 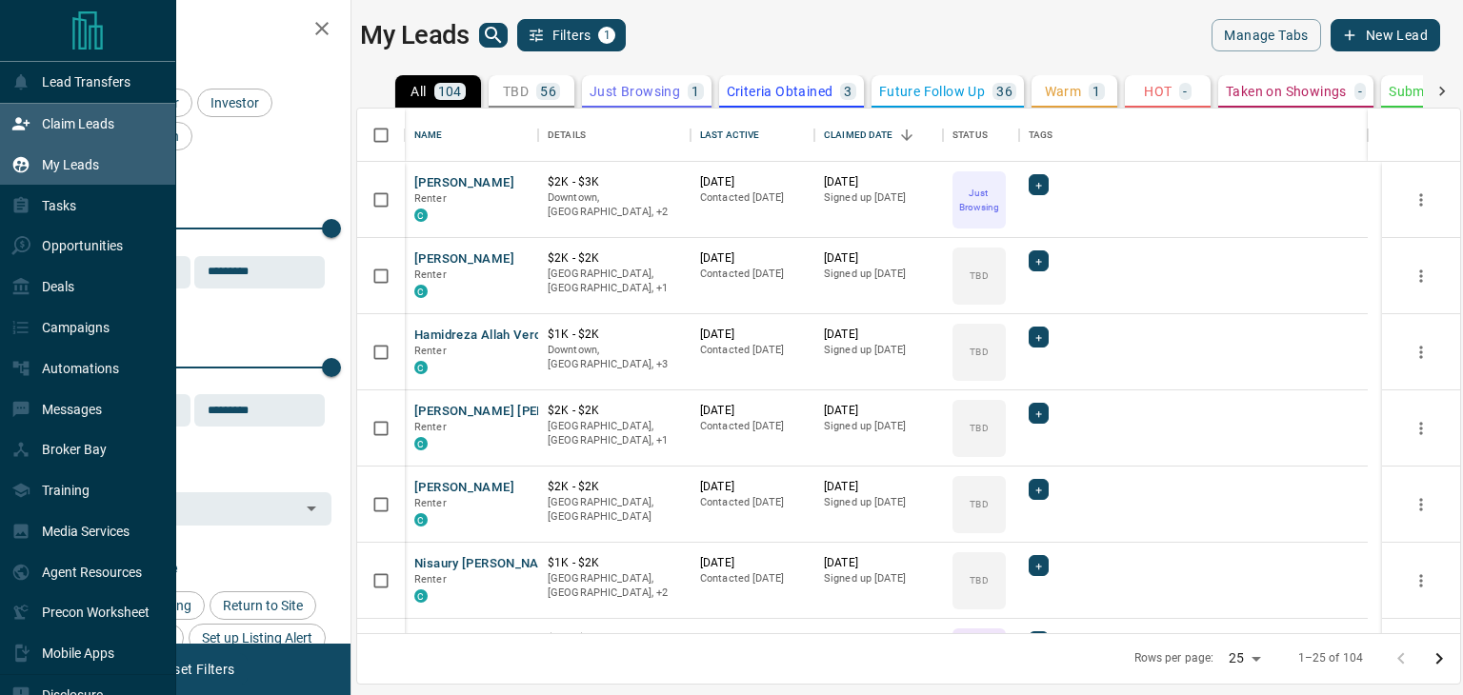 I want to click on p: Just Browsing, so click(x=979, y=200).